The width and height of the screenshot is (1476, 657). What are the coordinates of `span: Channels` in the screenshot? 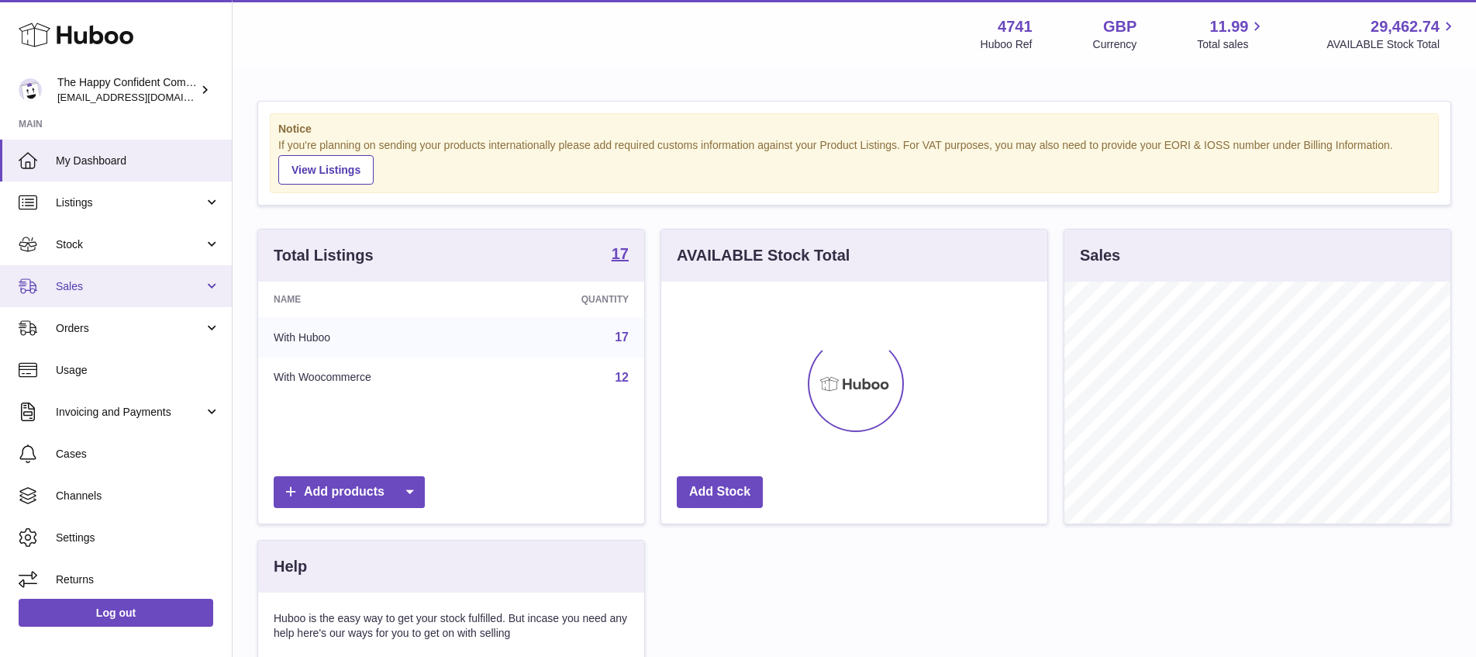 It's located at (138, 495).